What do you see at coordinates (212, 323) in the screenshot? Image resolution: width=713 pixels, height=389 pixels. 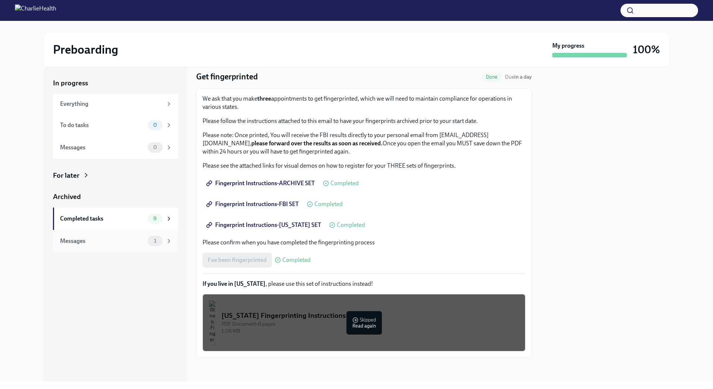 I see `img: Illinois Fingerprinting Instructions` at bounding box center [212, 323].